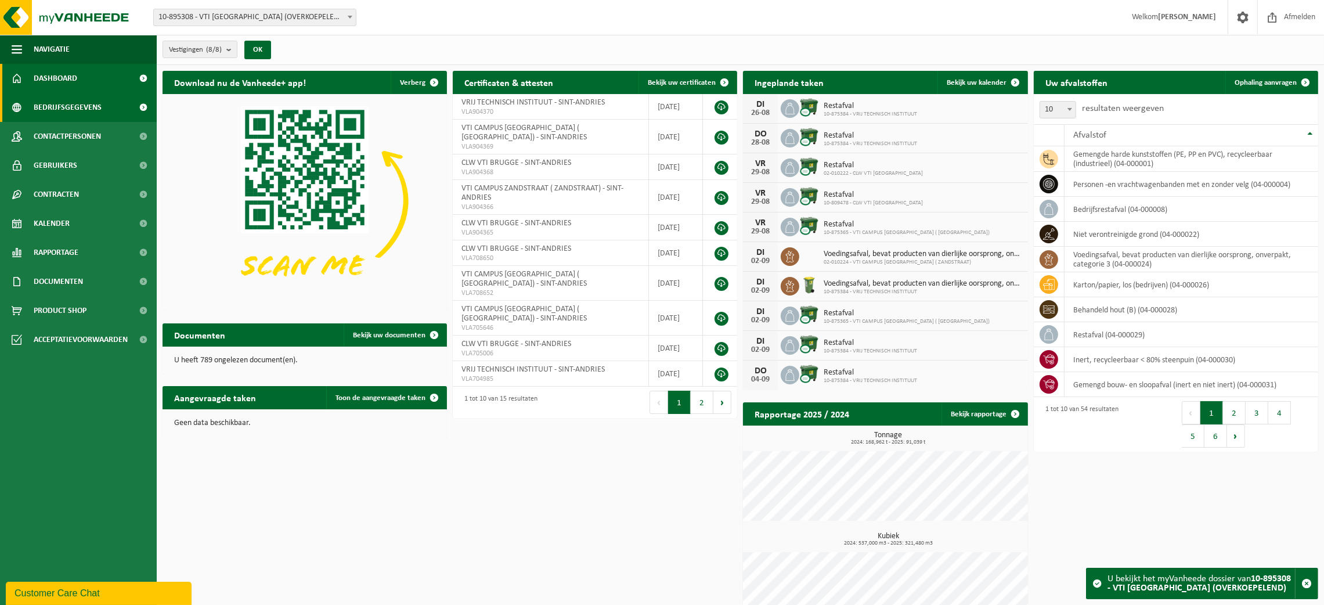 Image resolution: width=1324 pixels, height=605 pixels. Describe the element at coordinates (200, 49) in the screenshot. I see `button: Vestigingen(8/8)` at that location.